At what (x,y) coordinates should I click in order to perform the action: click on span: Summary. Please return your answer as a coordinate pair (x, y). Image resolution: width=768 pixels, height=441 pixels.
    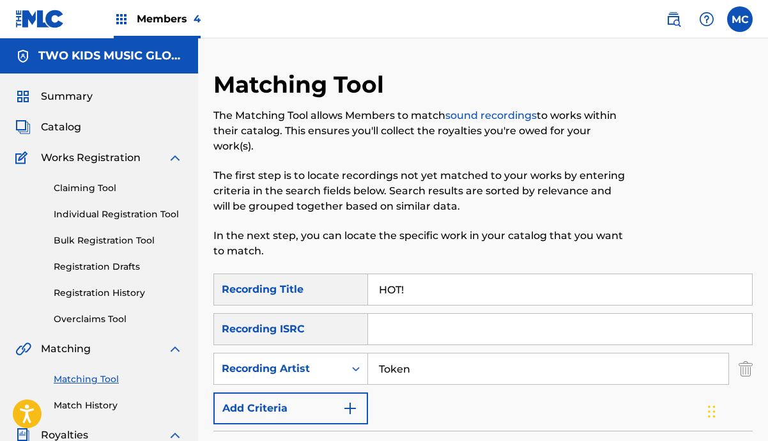
    Looking at the image, I should click on (66, 96).